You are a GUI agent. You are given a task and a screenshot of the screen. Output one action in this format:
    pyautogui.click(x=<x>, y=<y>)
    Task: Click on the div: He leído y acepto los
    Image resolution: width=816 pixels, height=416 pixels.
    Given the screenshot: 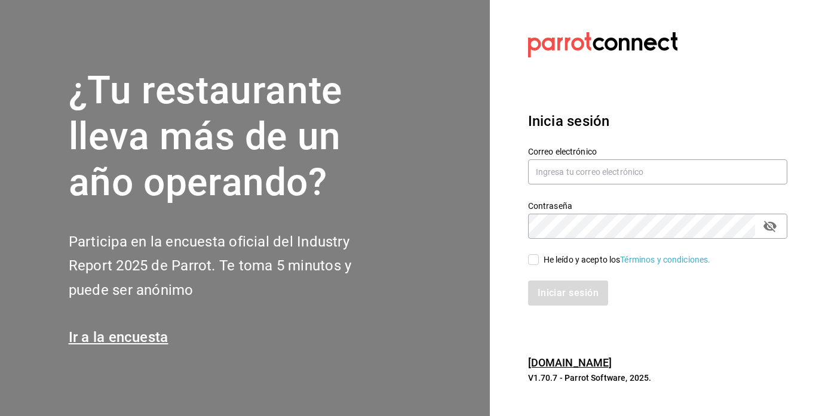 What is the action you would take?
    pyautogui.click(x=627, y=260)
    